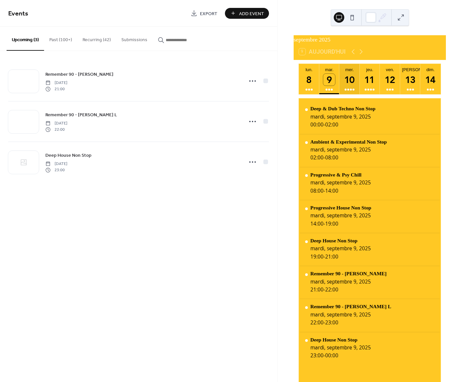 This screenshot has width=462, height=382. Describe the element at coordinates (309, 79) in the screenshot. I see `button: lun.8` at that location.